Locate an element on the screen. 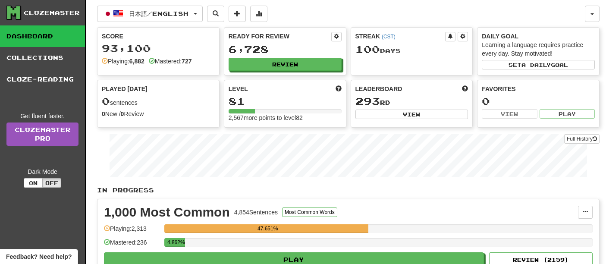  span: Open feedback widget is located at coordinates (39, 257).